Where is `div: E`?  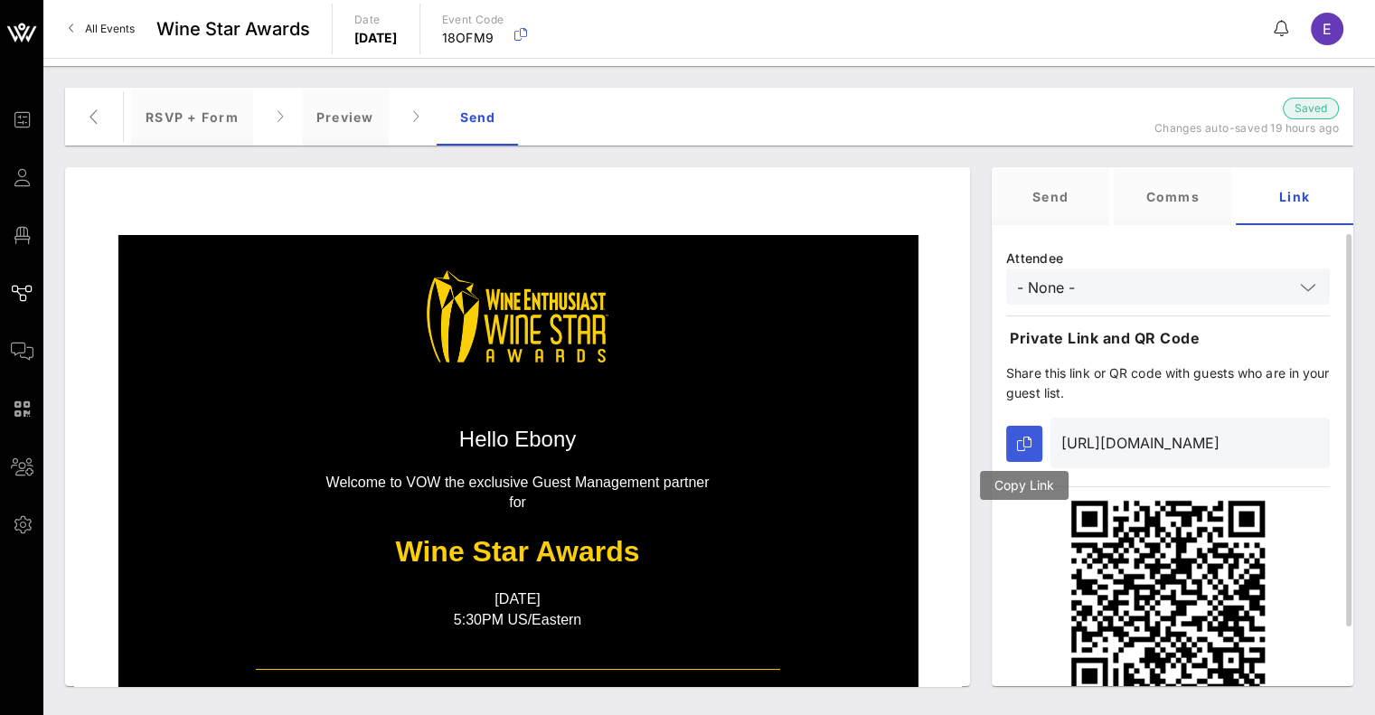 div: E is located at coordinates (1327, 29).